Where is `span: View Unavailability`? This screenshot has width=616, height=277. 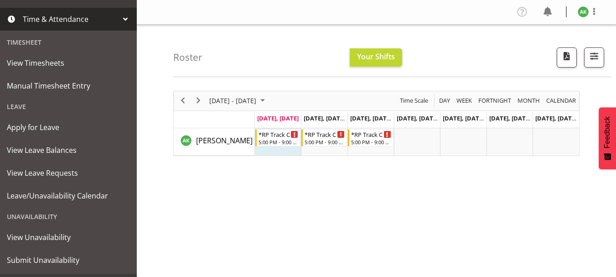
span: View Unavailability is located at coordinates (68, 237).